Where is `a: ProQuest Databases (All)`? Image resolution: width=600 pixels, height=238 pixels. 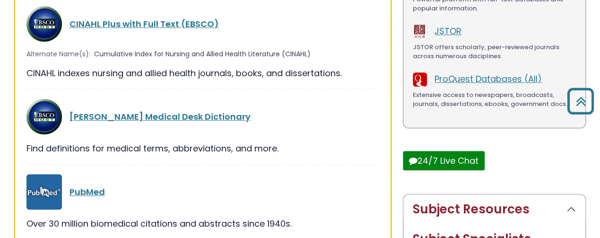 a: ProQuest Databases (All) is located at coordinates (488, 78).